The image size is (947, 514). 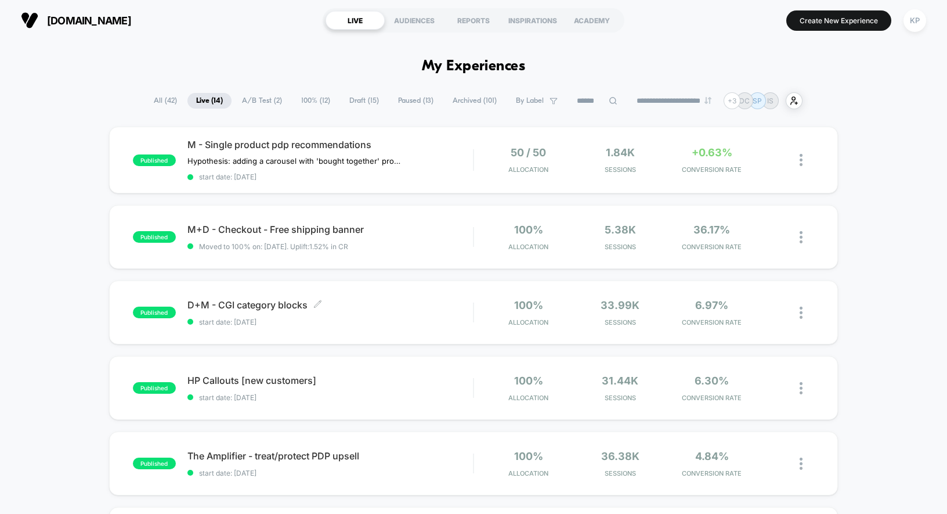 I want to click on button: Create New Experience, so click(x=839, y=20).